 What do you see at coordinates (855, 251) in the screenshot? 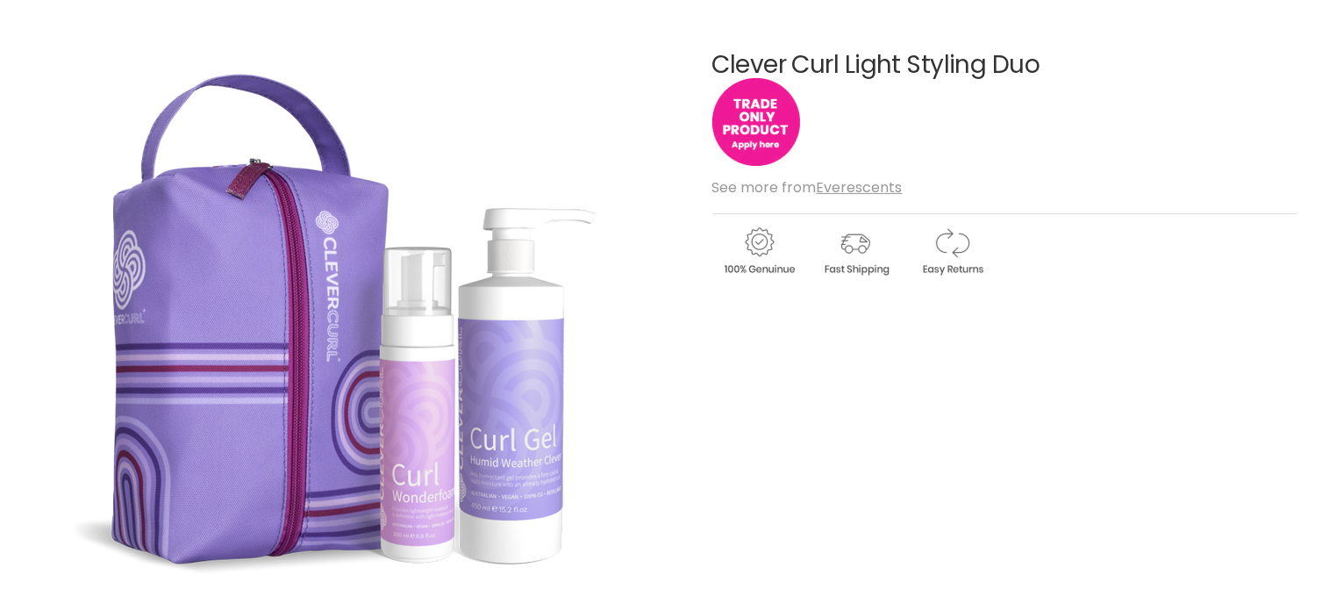
I see `img: shipping.gif` at bounding box center [855, 251].